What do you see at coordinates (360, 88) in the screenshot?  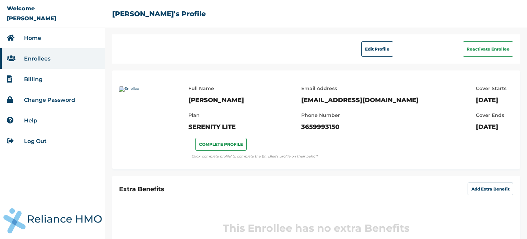 I see `p: Email Address` at bounding box center [360, 88].